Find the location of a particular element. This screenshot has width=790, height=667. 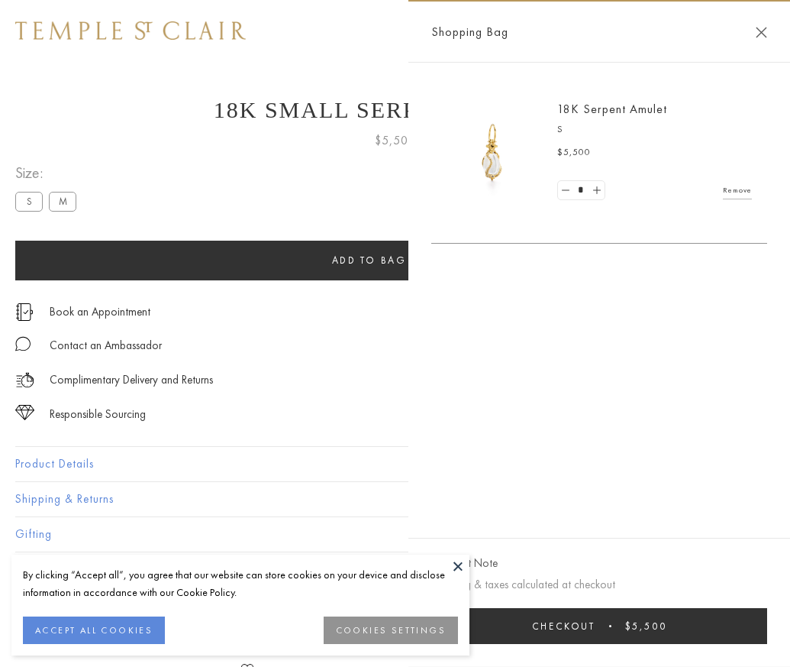

button: Checkout $5,500 is located at coordinates (599, 625).